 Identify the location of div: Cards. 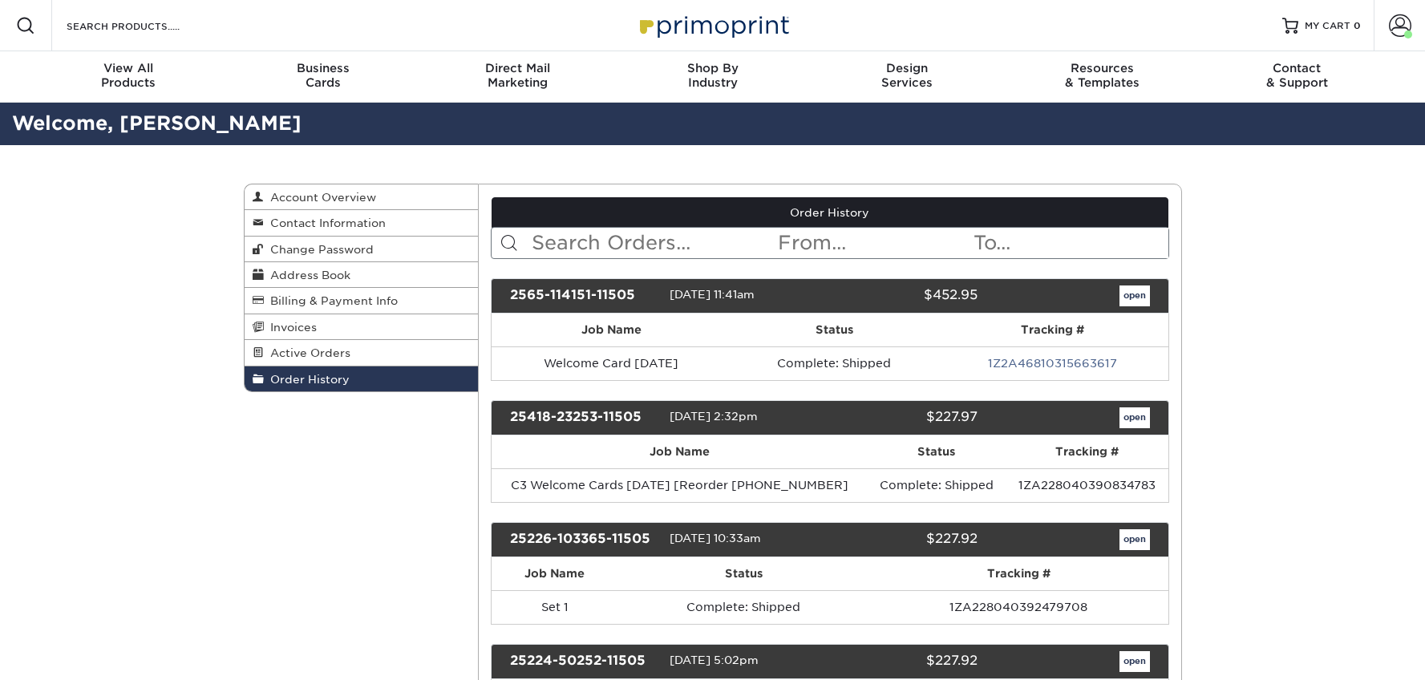
(322, 75).